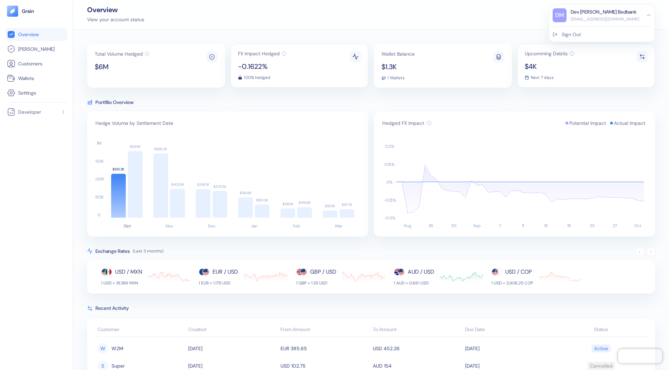  What do you see at coordinates (549, 67) in the screenshot?
I see `span: $4K` at bounding box center [549, 67].